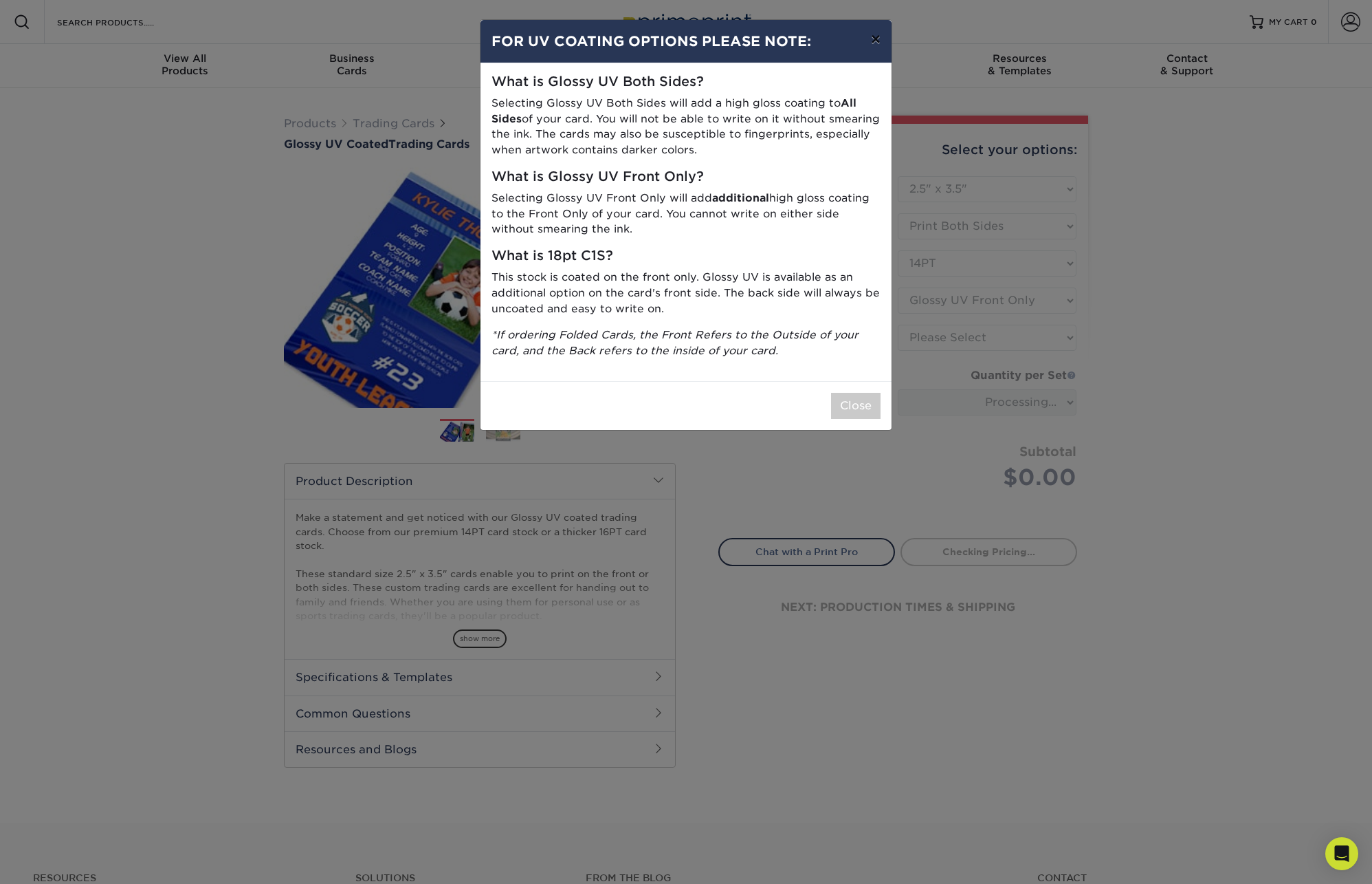 This screenshot has width=1372, height=884. What do you see at coordinates (686, 42) in the screenshot?
I see `h4: FOR UV COATING OPTIONS PLEASE NOTE:` at bounding box center [686, 42].